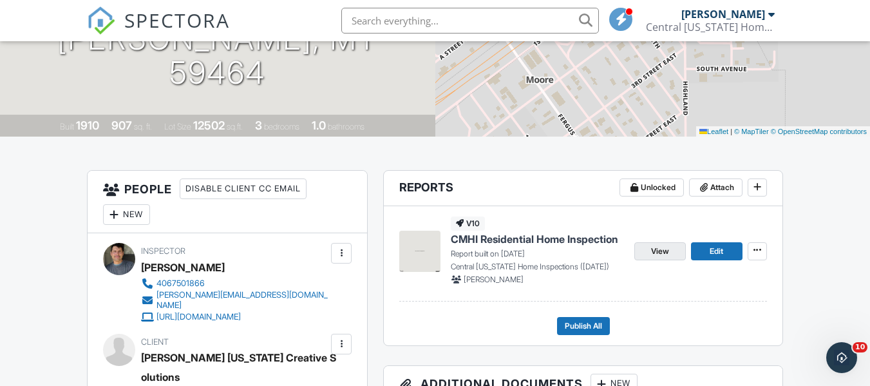 The width and height of the screenshot is (870, 386). What do you see at coordinates (177, 20) in the screenshot?
I see `span: SPECTORA` at bounding box center [177, 20].